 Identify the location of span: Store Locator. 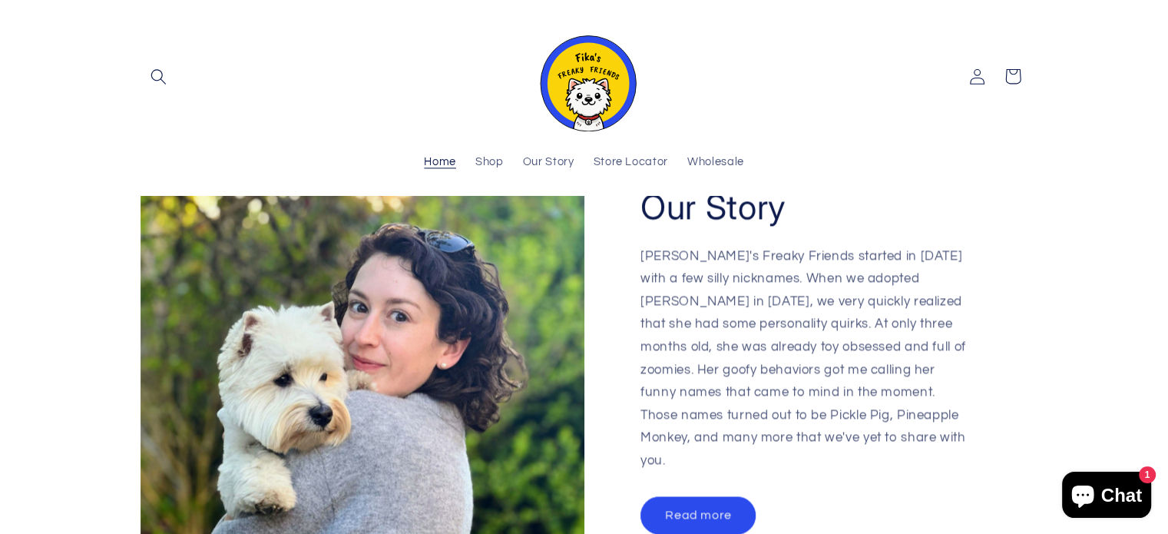
(631, 162).